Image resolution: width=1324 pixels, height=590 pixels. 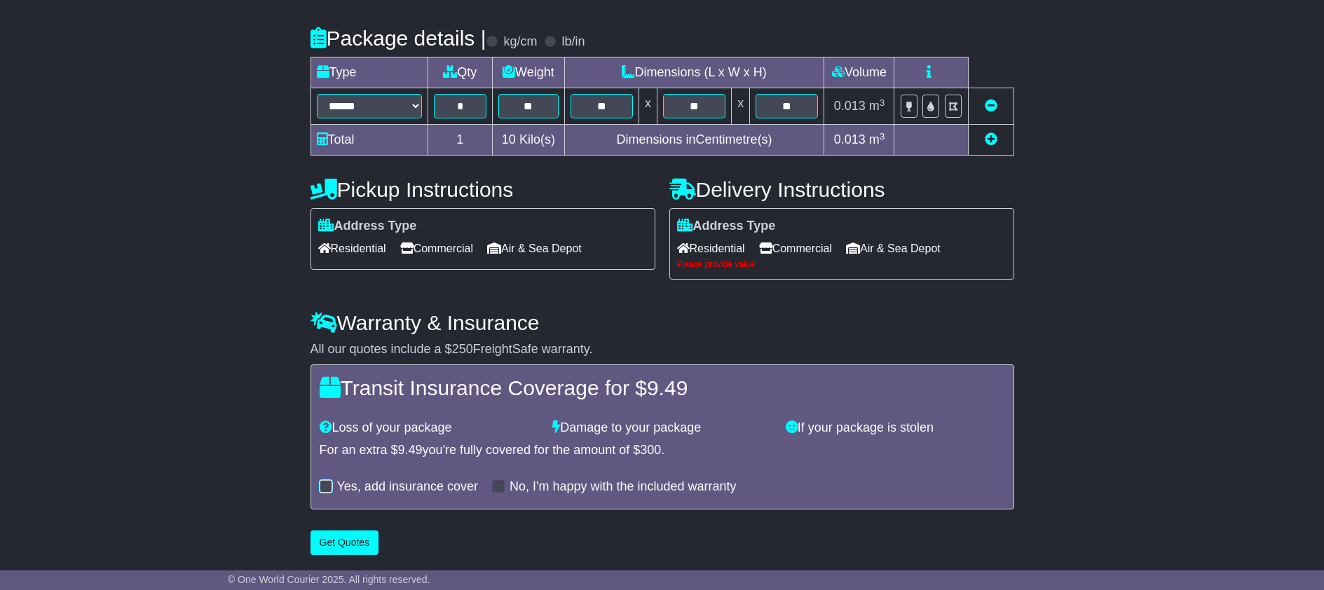 What do you see at coordinates (694, 73) in the screenshot?
I see `td: Dimensions (L x W x H)` at bounding box center [694, 73].